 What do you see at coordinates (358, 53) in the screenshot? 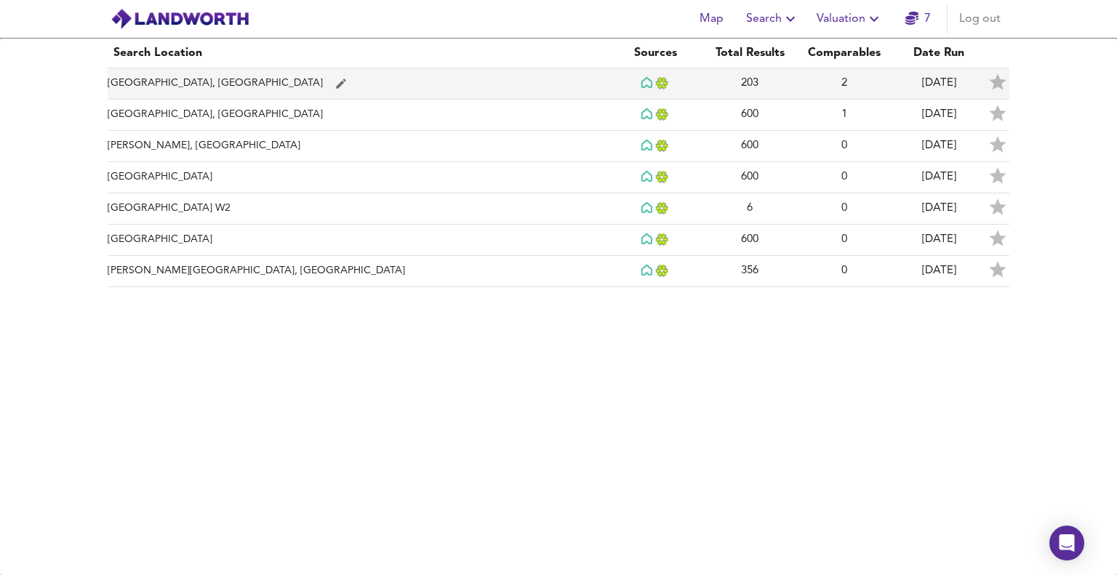
I see `th: Search Location` at bounding box center [358, 53].